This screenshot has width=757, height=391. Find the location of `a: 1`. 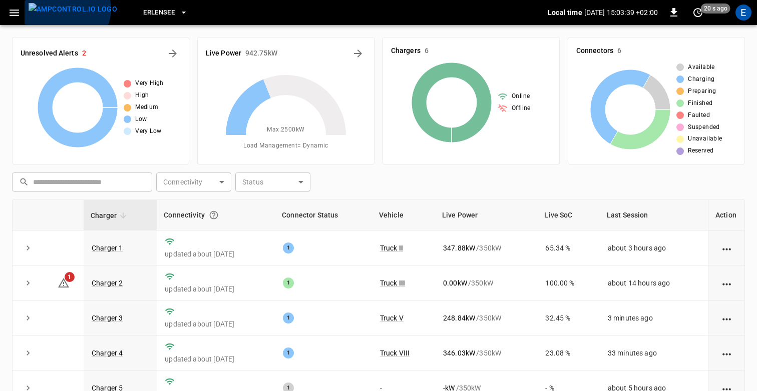

a: 1 is located at coordinates (64, 282).